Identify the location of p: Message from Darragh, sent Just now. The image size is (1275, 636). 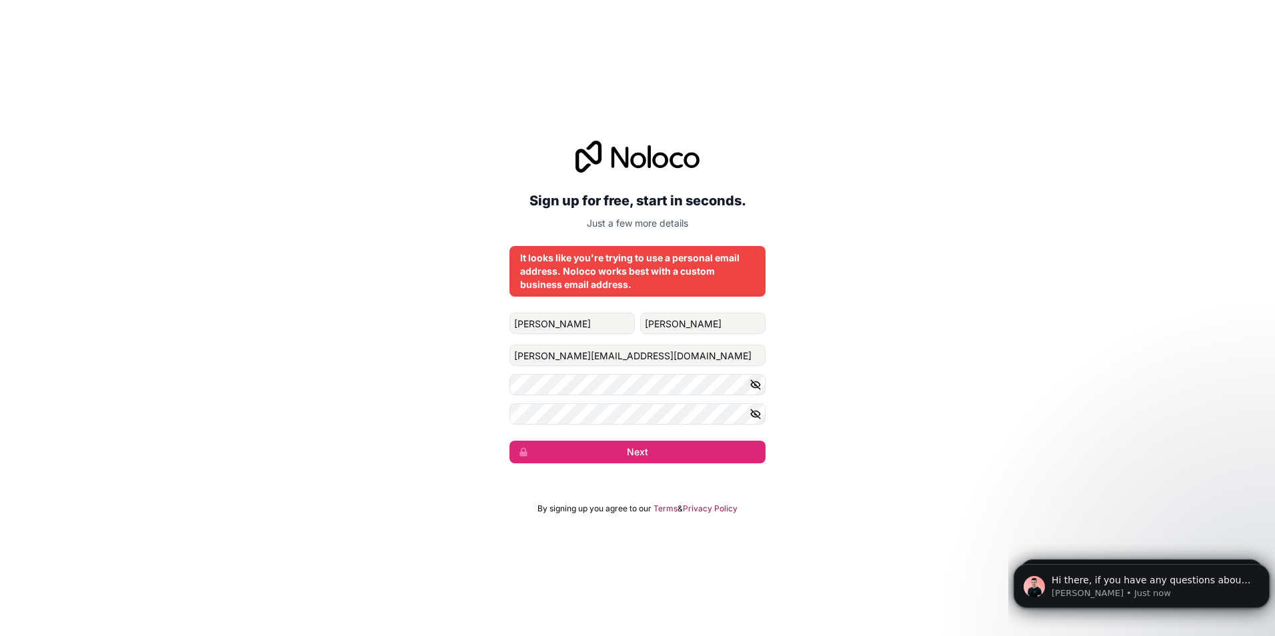
(144, 57).